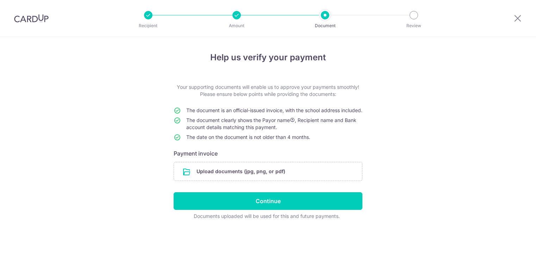 The image size is (536, 261). What do you see at coordinates (148, 26) in the screenshot?
I see `p: Recipient` at bounding box center [148, 26].